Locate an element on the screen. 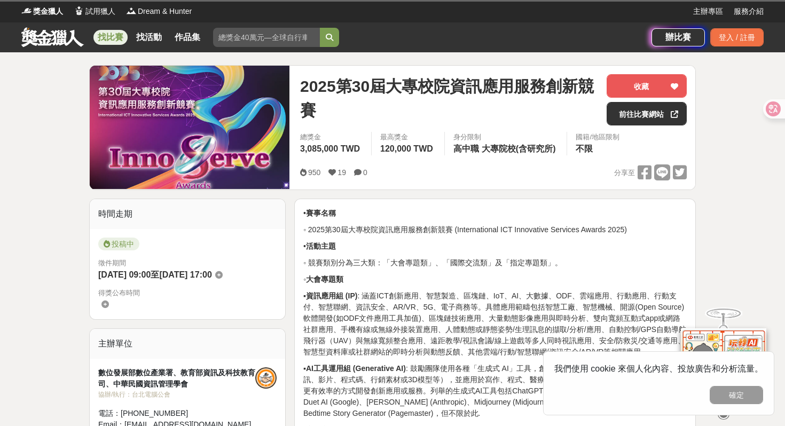  button: 收藏 is located at coordinates (647, 86).